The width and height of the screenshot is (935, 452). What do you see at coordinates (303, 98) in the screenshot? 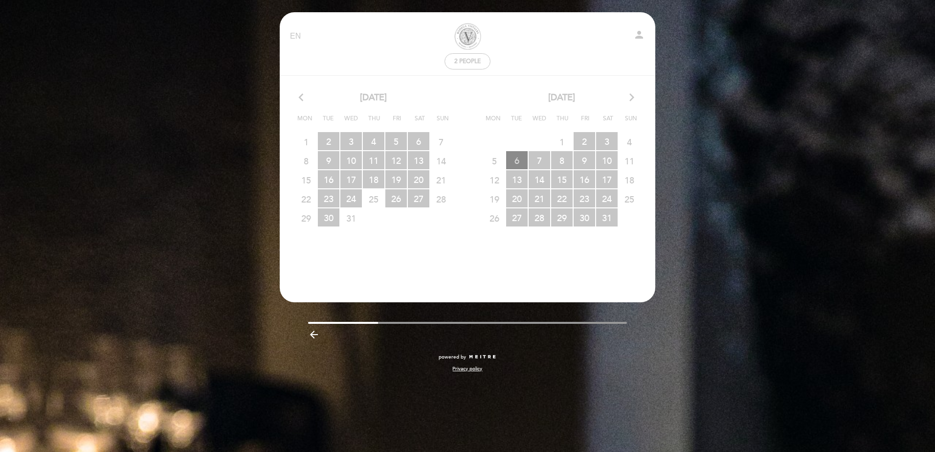
I see `i: arrow_back_ios` at bounding box center [303, 98].